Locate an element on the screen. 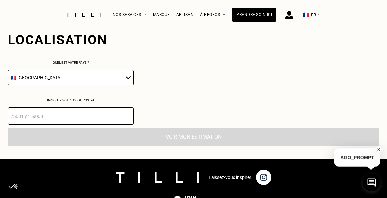  p: Quel est votre pays ? is located at coordinates (71, 62).